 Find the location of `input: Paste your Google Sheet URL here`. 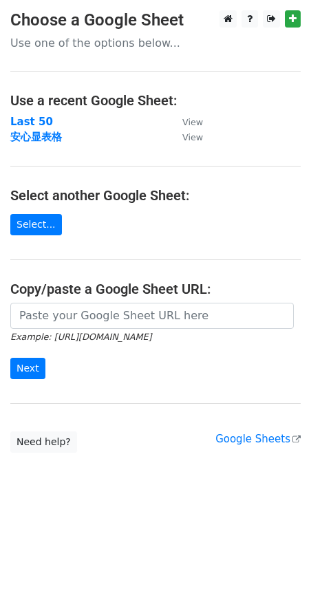

input: Paste your Google Sheet URL here is located at coordinates (152, 316).